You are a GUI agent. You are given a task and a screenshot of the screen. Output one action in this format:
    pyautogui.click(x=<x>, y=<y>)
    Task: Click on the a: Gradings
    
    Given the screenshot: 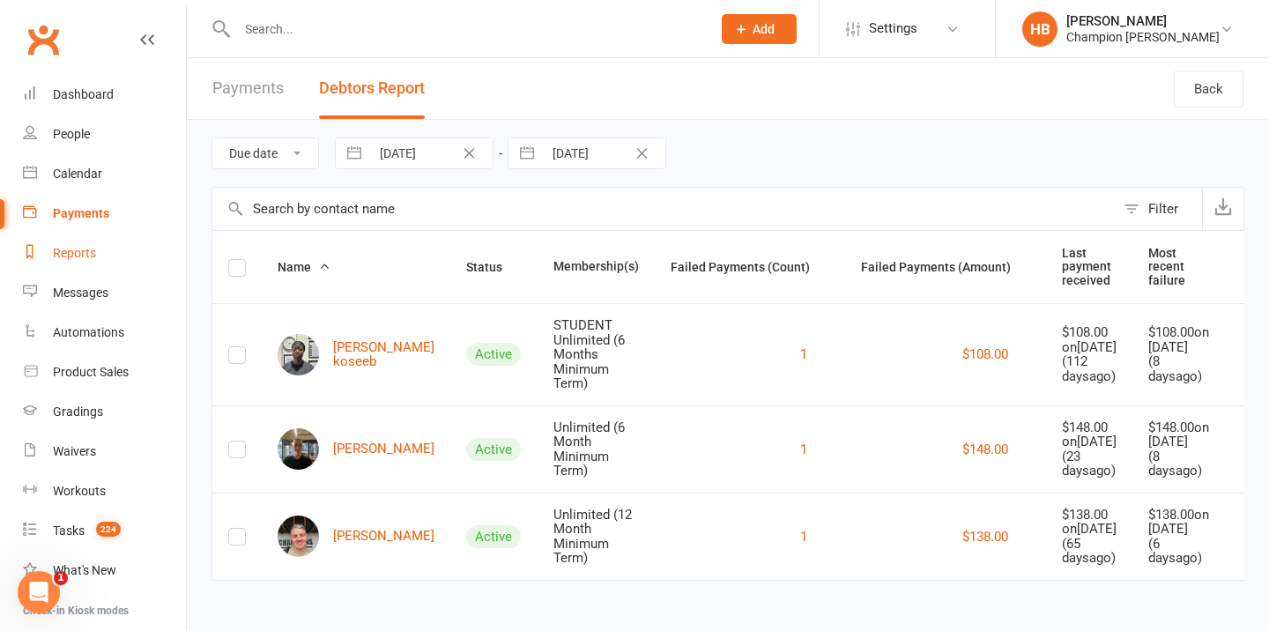 What is the action you would take?
    pyautogui.click(x=104, y=412)
    